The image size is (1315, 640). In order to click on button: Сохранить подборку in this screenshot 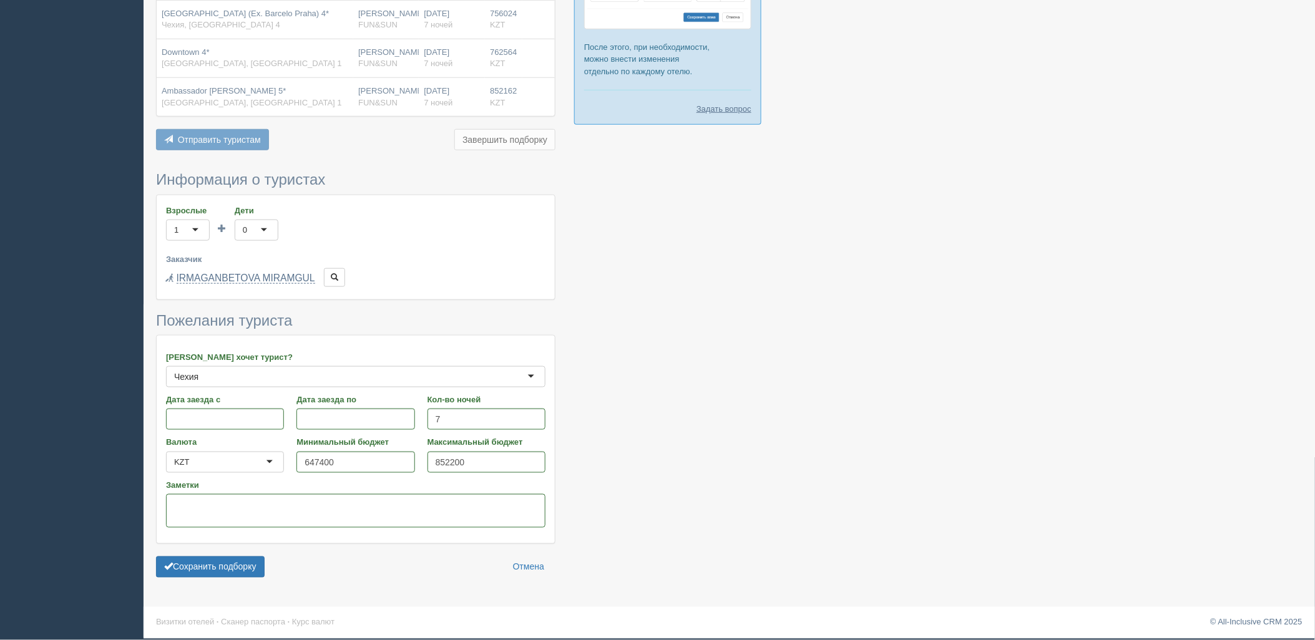, I will do `click(210, 567)`.